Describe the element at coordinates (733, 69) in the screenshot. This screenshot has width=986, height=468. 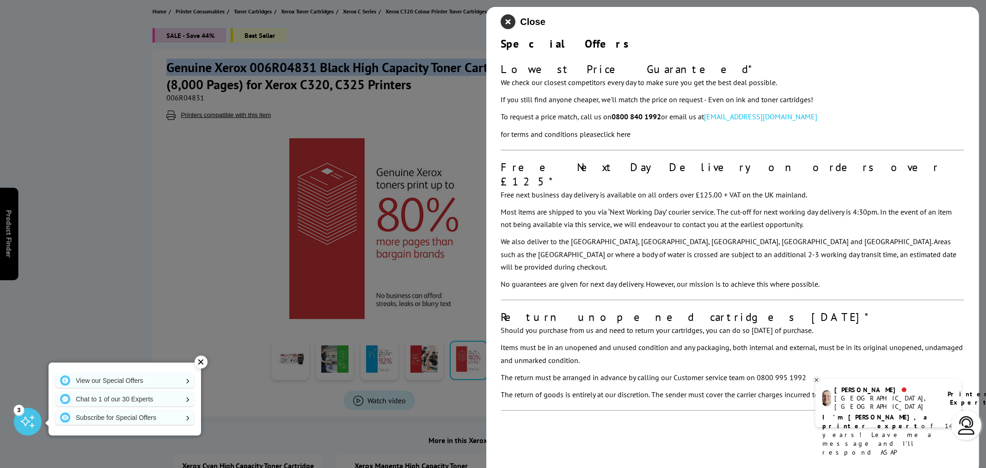
I see `div: Lowest Price Guaranteed*` at that location.